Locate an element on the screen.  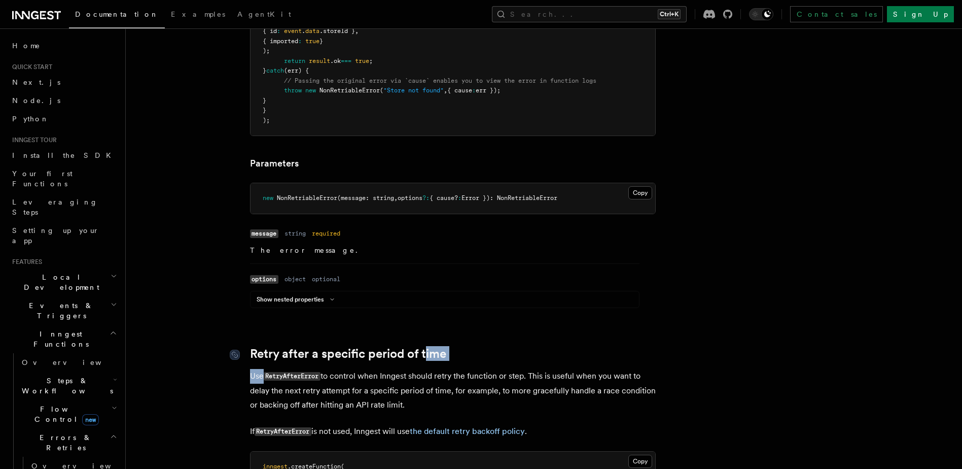
span: catch is located at coordinates (275, 70).